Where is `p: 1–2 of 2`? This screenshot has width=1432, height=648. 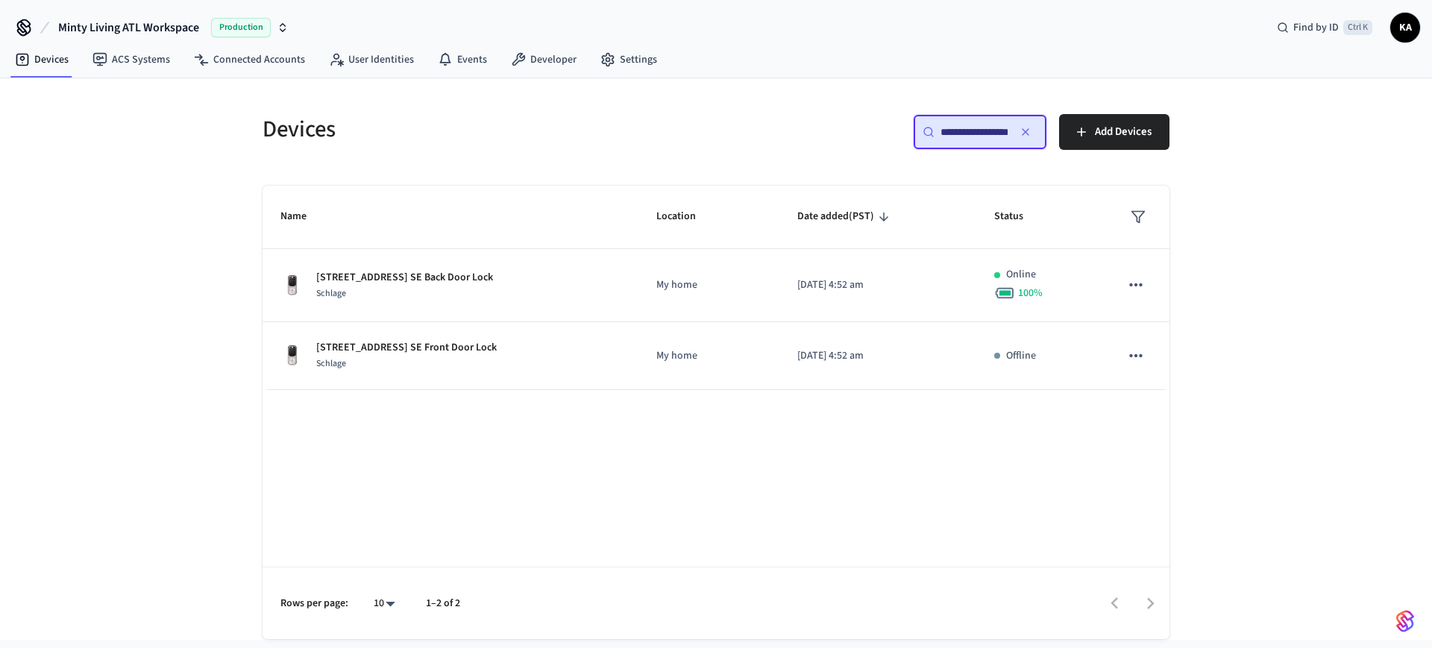
p: 1–2 of 2 is located at coordinates (443, 603).